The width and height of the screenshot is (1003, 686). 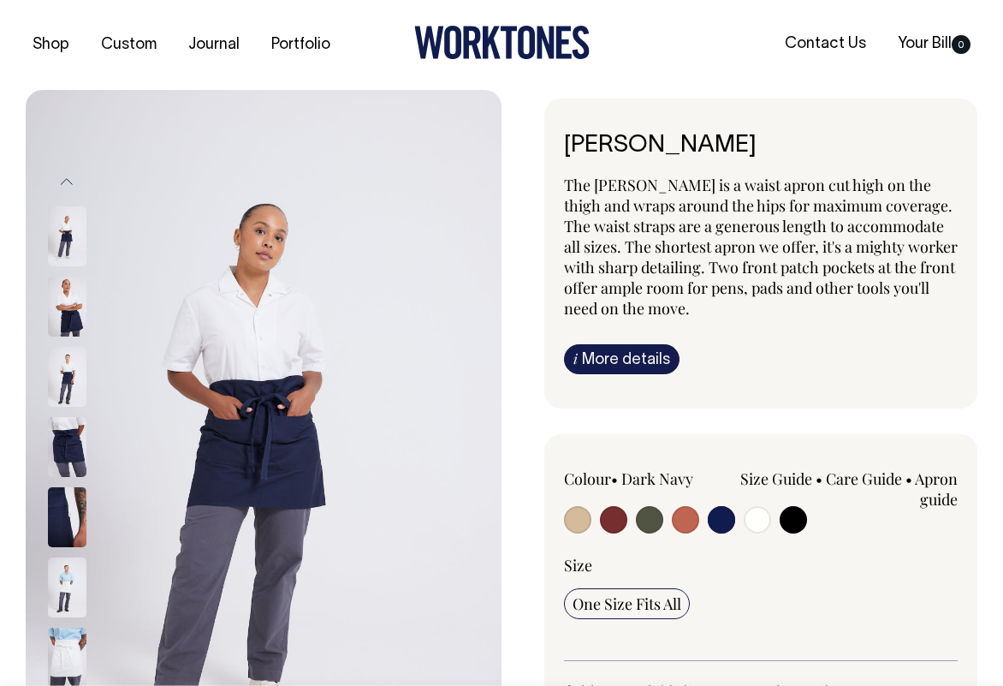 I want to click on img: off-white, so click(x=67, y=587).